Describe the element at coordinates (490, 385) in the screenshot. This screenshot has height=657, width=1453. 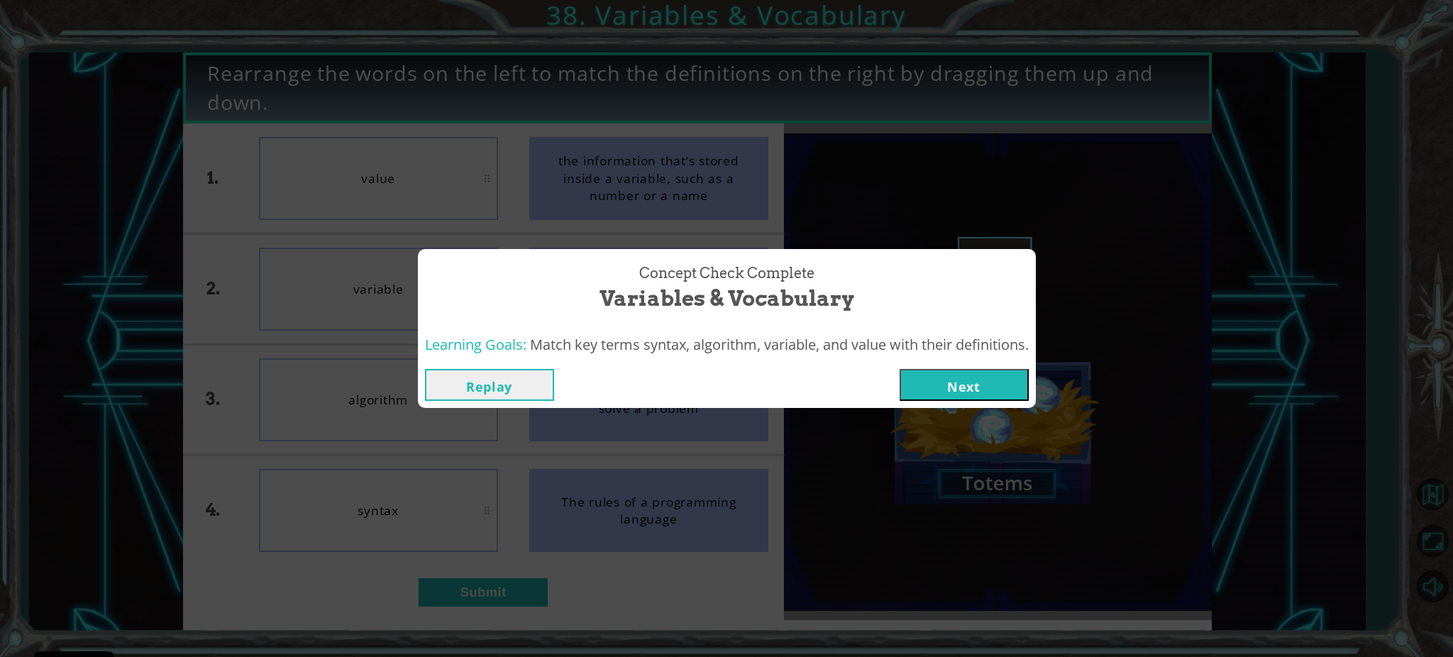
I see `button: Replay` at that location.